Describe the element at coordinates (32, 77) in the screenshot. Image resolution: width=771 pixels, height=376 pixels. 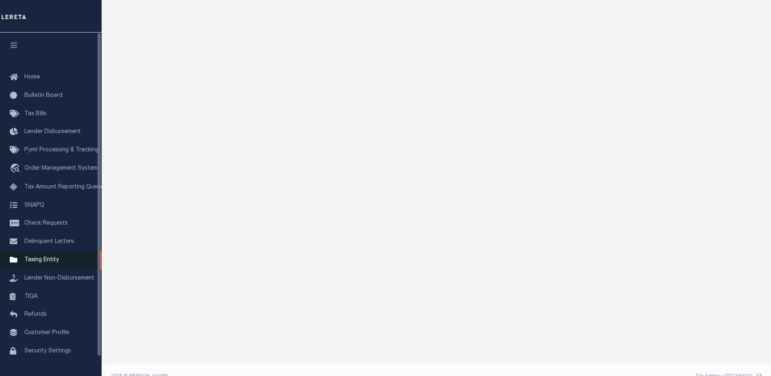
I see `span: Home` at that location.